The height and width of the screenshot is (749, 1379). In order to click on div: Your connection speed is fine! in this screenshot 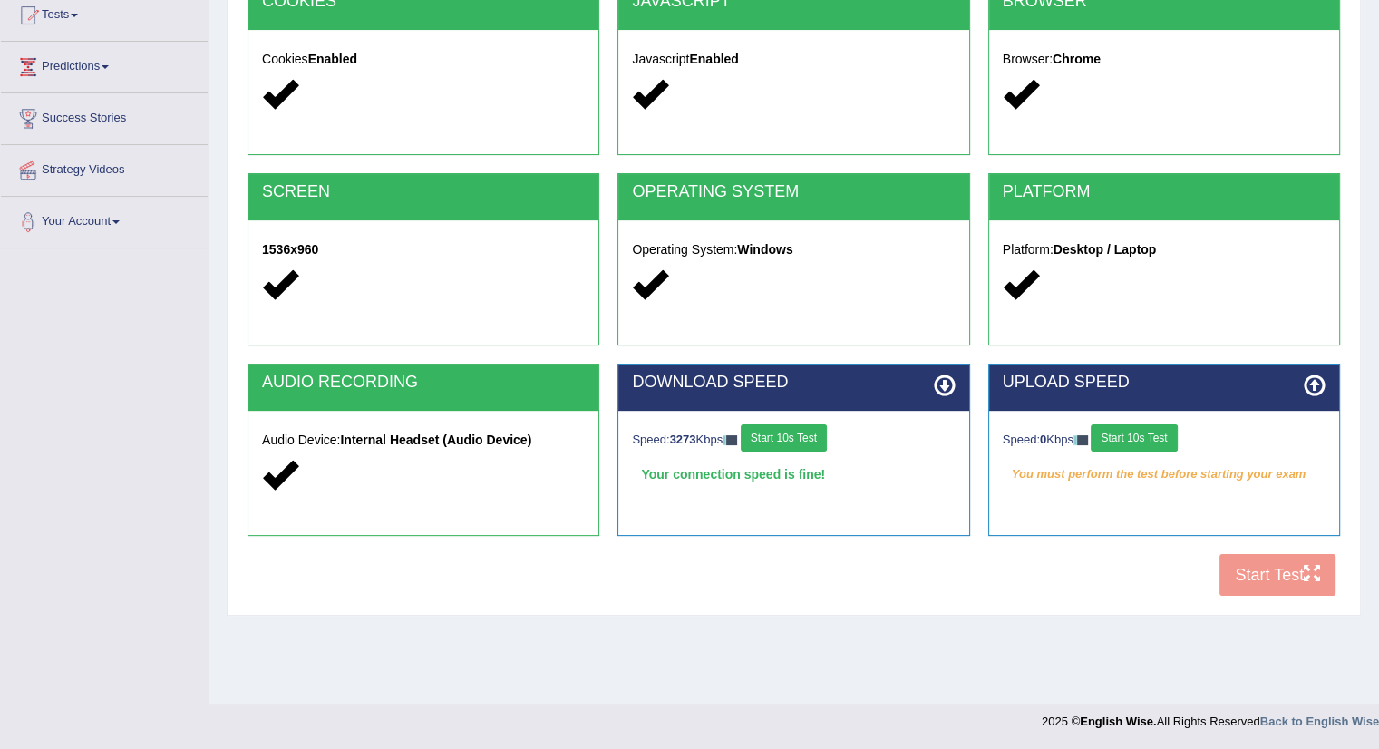, I will do `click(794, 474)`.